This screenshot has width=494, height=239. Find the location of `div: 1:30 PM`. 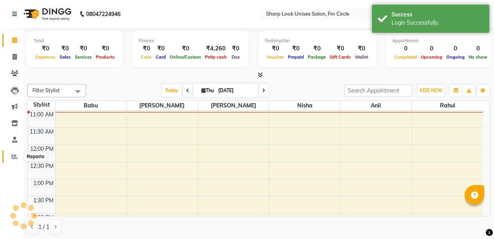

div: 1:30 PM is located at coordinates (43, 201).